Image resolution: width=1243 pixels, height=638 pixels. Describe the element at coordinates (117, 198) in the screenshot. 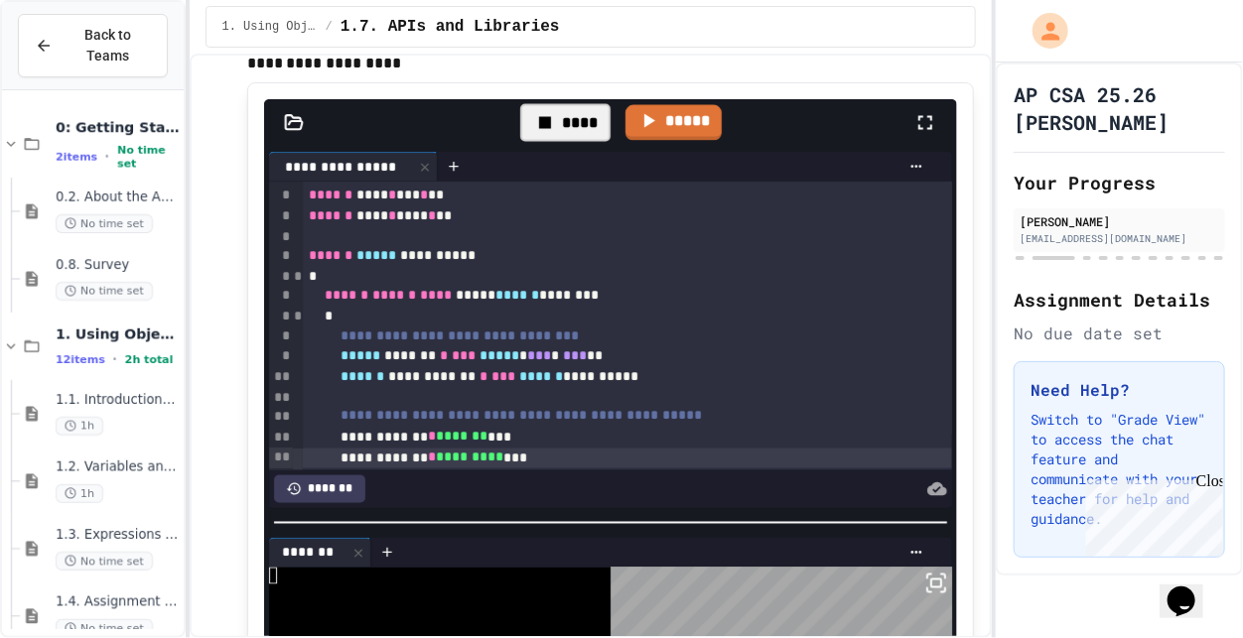

I see `span: 0.2. About the AP CSA Exam` at that location.